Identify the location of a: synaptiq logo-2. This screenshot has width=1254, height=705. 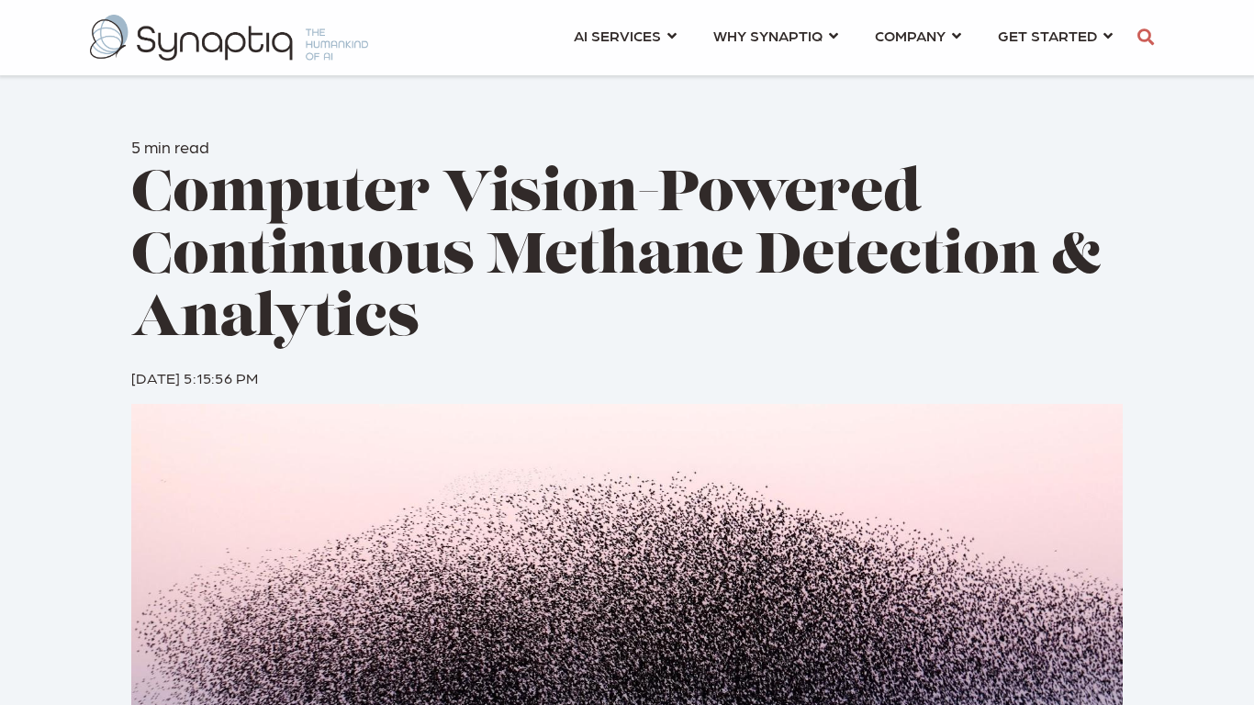
(229, 38).